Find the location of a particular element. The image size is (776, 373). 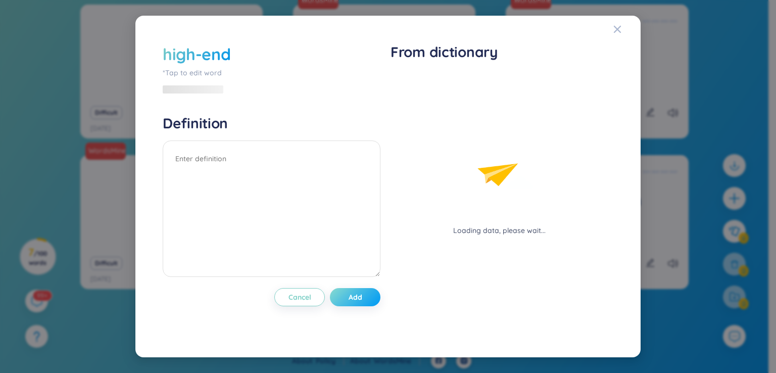

div: *Tap to edit word is located at coordinates (271, 73).